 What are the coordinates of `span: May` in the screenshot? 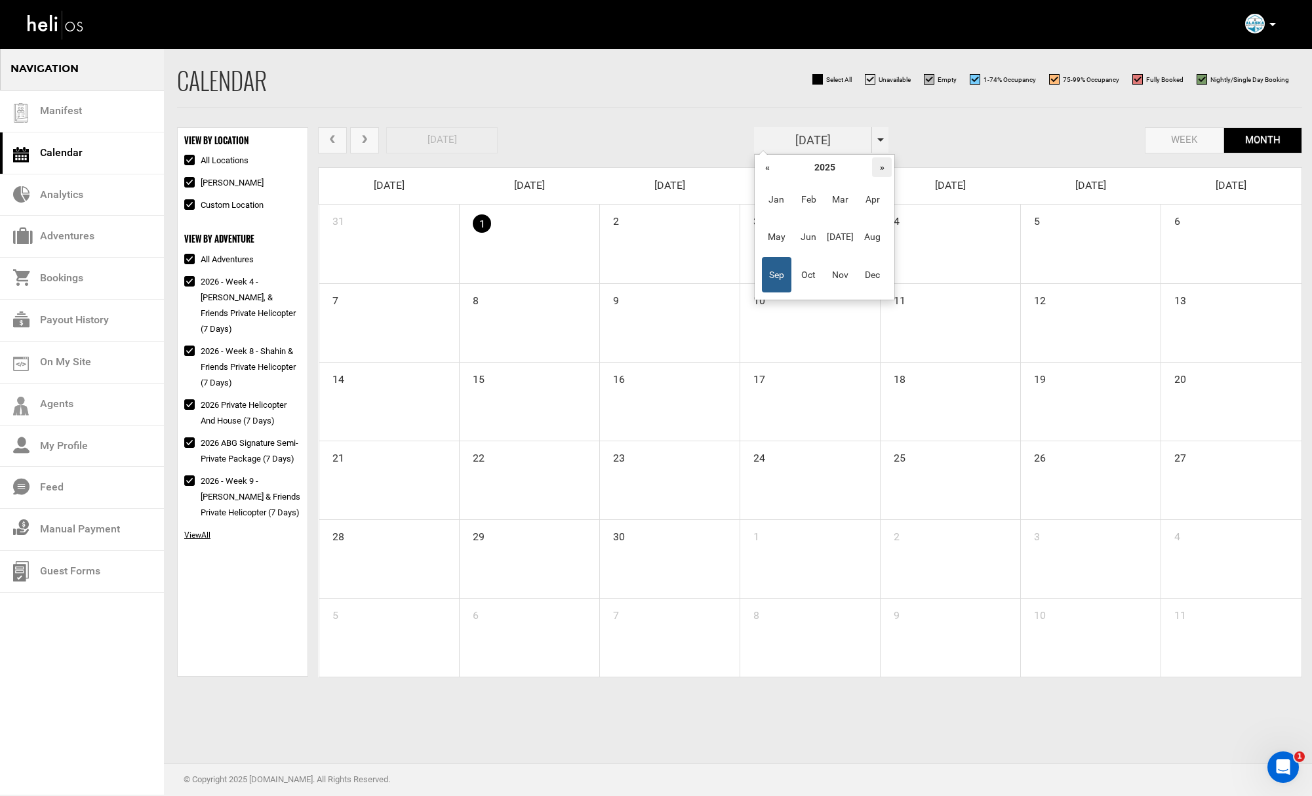 It's located at (777, 237).